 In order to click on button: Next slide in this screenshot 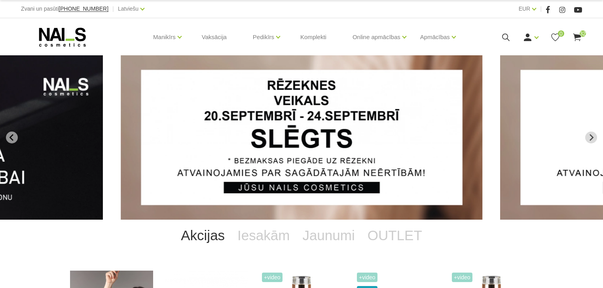, I will do `click(591, 138)`.